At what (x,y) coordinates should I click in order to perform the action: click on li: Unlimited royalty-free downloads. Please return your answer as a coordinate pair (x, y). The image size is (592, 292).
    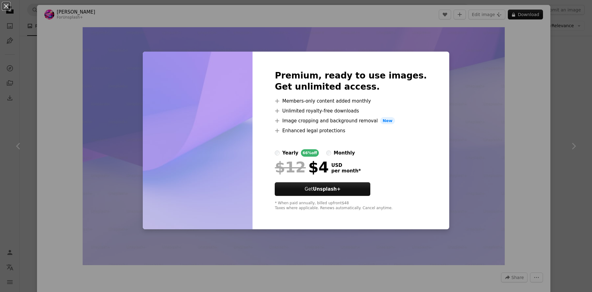
    Looking at the image, I should click on (351, 111).